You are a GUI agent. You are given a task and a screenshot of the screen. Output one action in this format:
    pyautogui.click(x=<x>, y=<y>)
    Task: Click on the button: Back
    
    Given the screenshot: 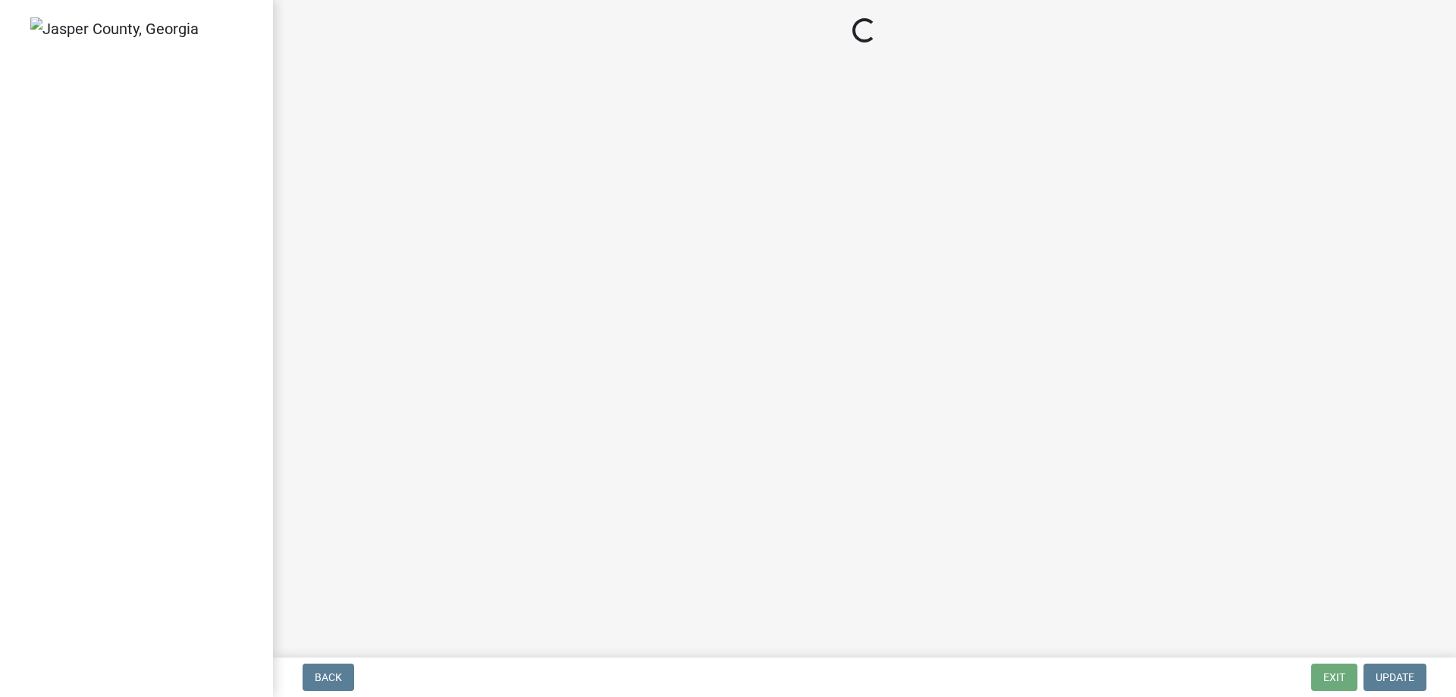 What is the action you would take?
    pyautogui.click(x=328, y=677)
    